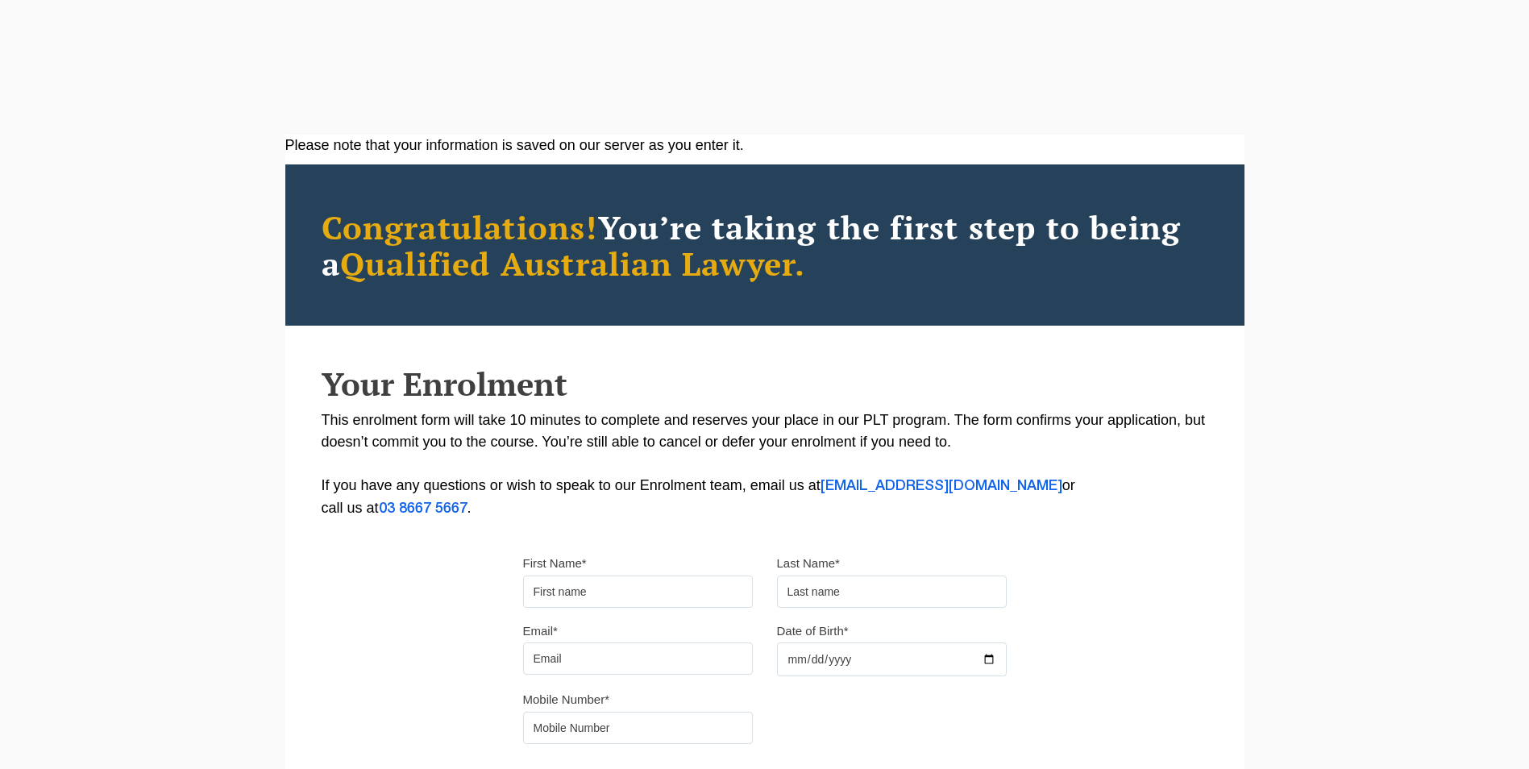  What do you see at coordinates (808, 563) in the screenshot?
I see `label: Last Name*` at bounding box center [808, 563].